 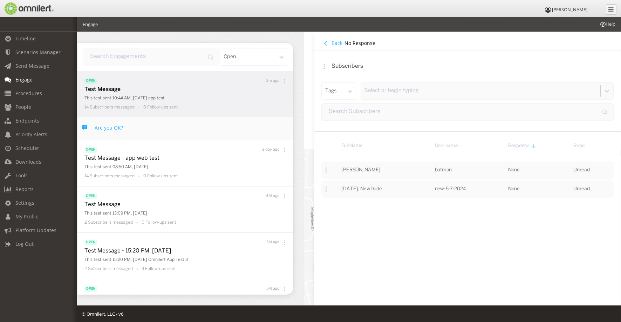 I want to click on p: 4M ago, so click(x=273, y=196).